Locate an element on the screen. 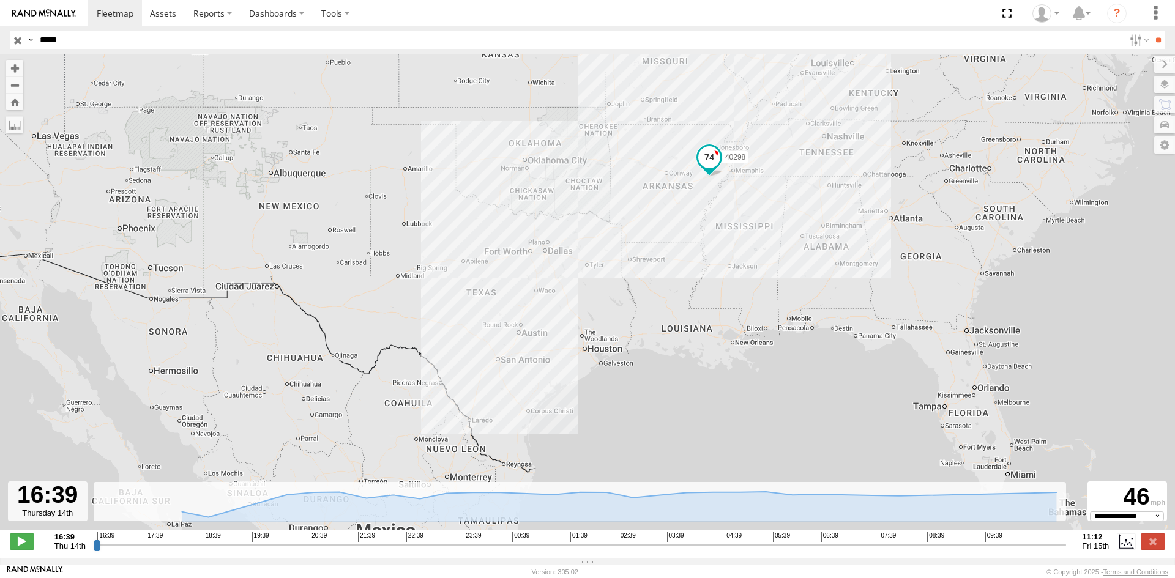  span: 20:39 is located at coordinates (318, 537).